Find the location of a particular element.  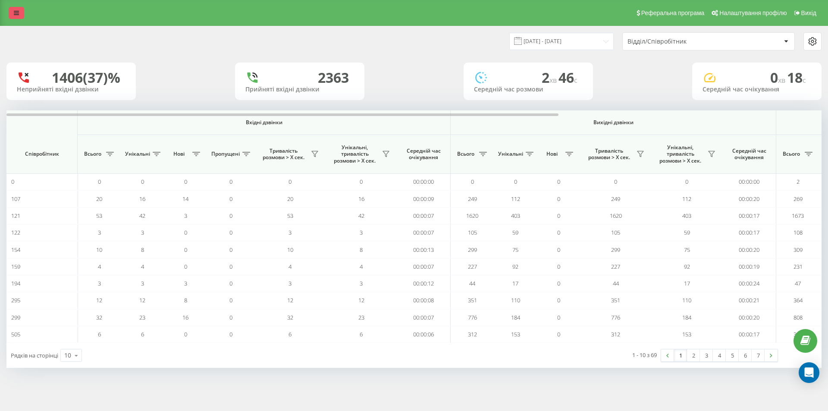

span: Унікальні is located at coordinates (138, 154).